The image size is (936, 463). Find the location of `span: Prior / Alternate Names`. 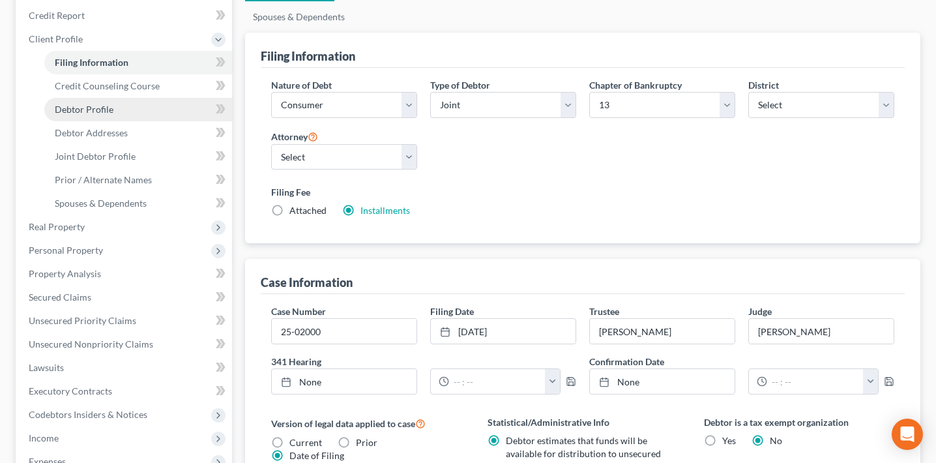

span: Prior / Alternate Names is located at coordinates (103, 179).